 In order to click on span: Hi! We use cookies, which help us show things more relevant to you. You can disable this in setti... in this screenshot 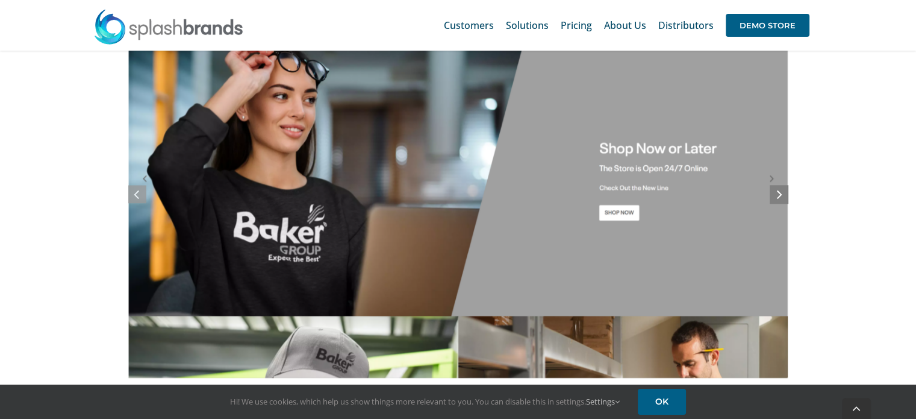, I will do `click(425, 401)`.